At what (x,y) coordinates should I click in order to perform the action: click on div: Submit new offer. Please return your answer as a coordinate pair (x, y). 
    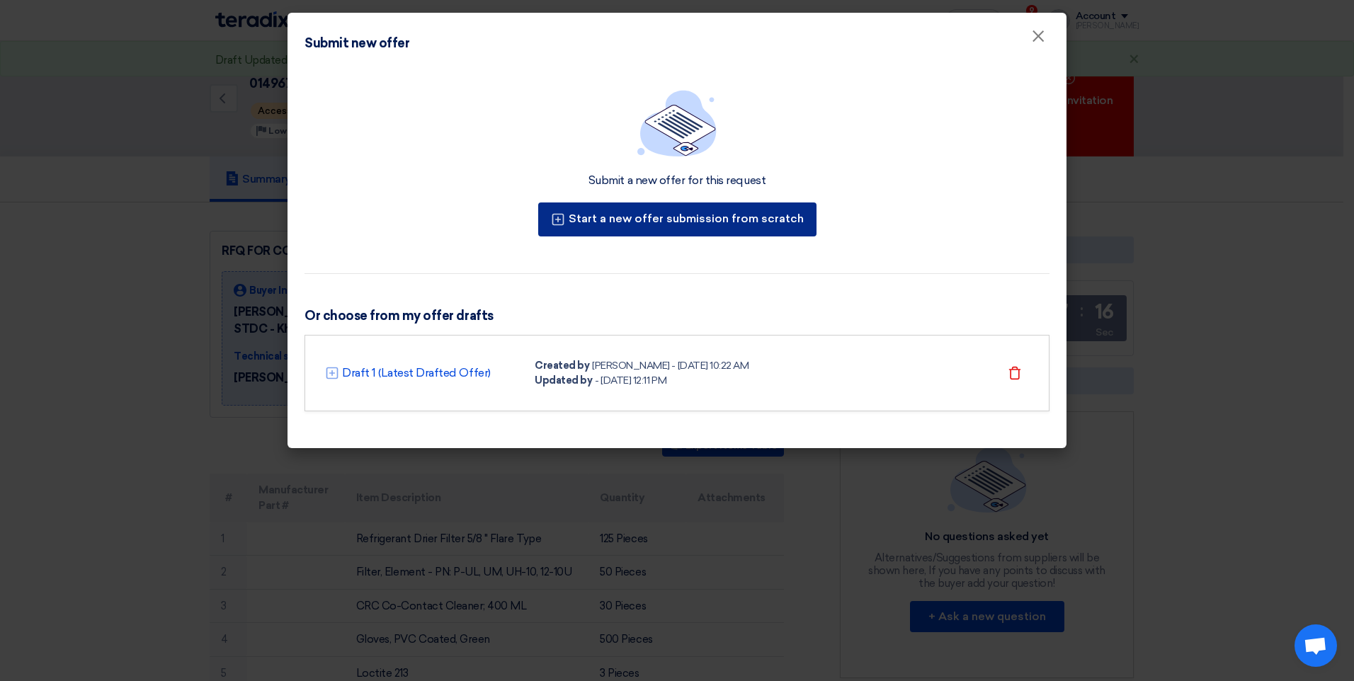
    Looking at the image, I should click on (357, 43).